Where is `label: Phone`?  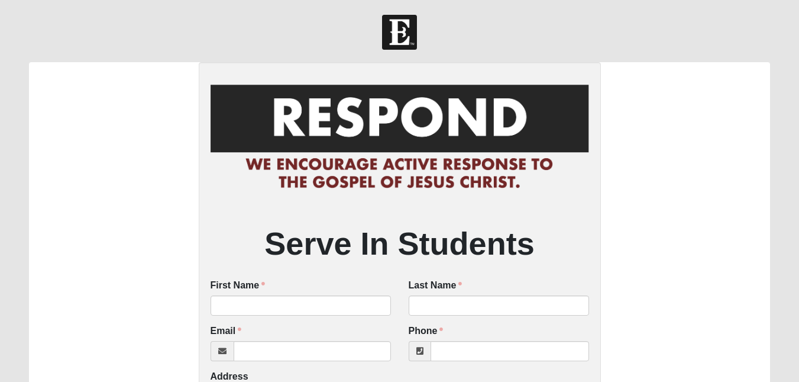 label: Phone is located at coordinates (426, 331).